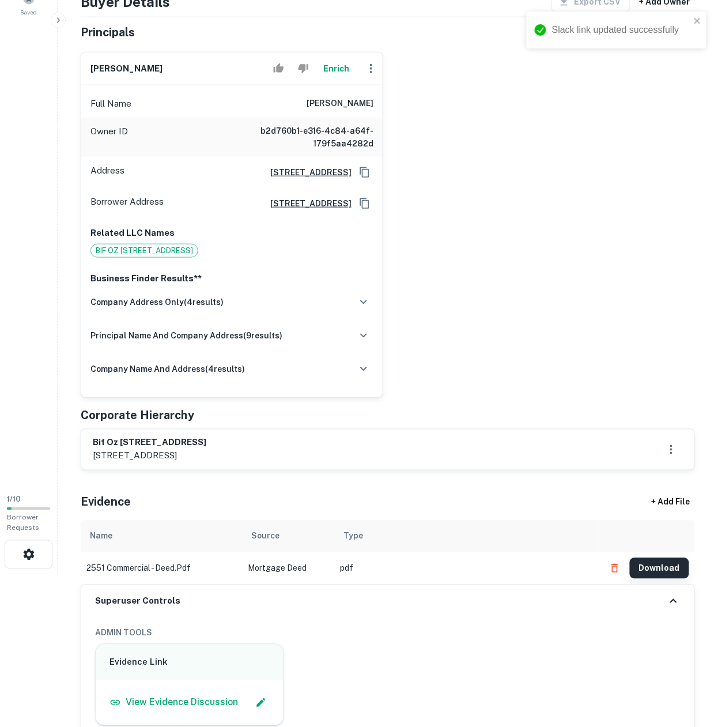 Image resolution: width=718 pixels, height=727 pixels. What do you see at coordinates (615, 568) in the screenshot?
I see `button: Delete file` at bounding box center [615, 568].